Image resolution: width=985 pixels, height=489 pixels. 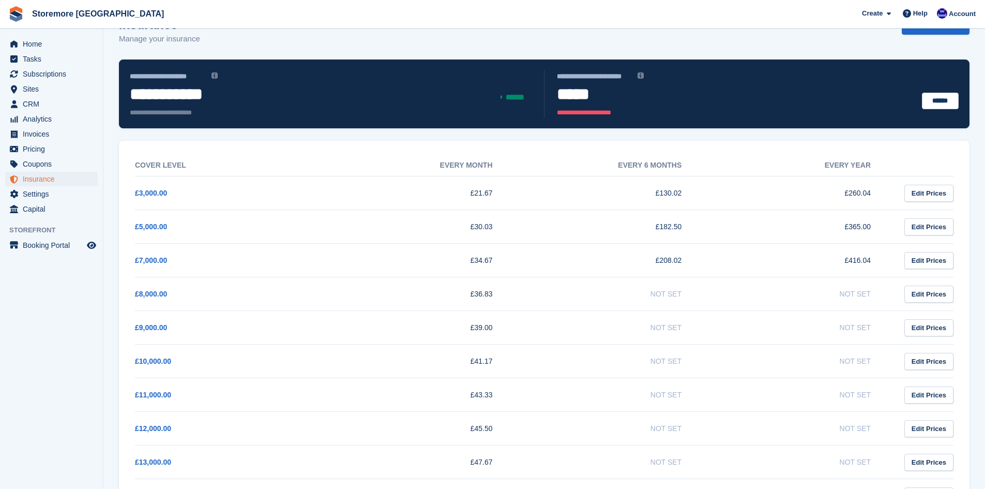 What do you see at coordinates (54, 89) in the screenshot?
I see `span: Sites` at bounding box center [54, 89].